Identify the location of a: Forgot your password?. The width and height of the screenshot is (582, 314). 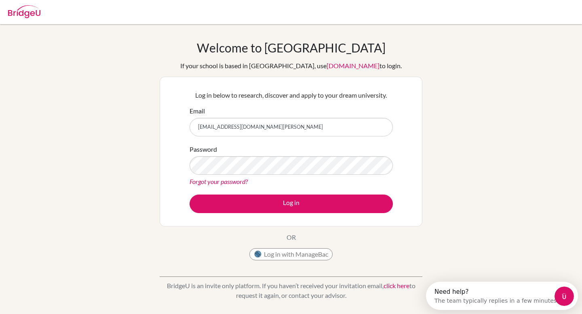
(219, 181).